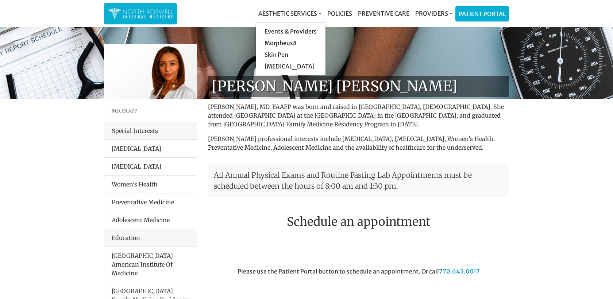 The height and width of the screenshot is (299, 613). What do you see at coordinates (290, 55) in the screenshot?
I see `a: Skin Pen` at bounding box center [290, 55].